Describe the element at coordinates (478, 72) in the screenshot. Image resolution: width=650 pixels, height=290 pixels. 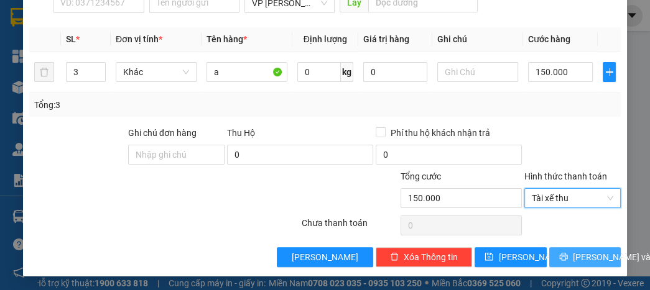
I see `input: Ghi Chú` at that location.